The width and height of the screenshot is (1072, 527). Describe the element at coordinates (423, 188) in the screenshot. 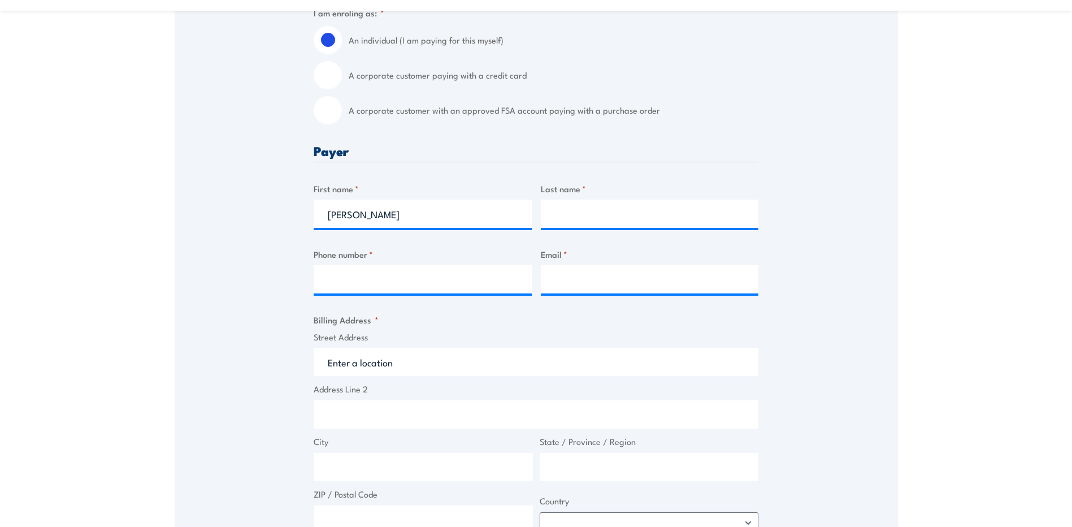

I see `label: First name` at that location.